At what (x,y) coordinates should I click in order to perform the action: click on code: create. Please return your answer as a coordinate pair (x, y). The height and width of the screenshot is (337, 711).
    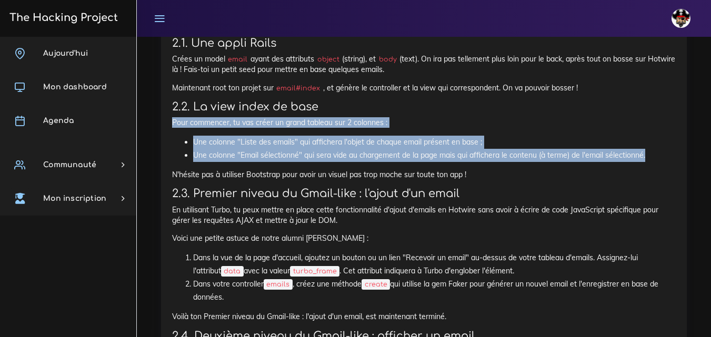
    Looking at the image, I should click on (376, 285).